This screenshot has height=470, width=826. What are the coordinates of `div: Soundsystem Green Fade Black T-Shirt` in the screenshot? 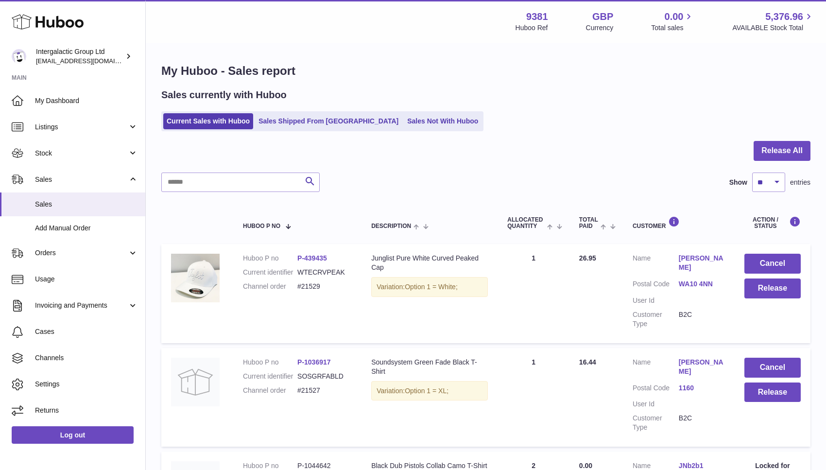 It's located at (430, 367).